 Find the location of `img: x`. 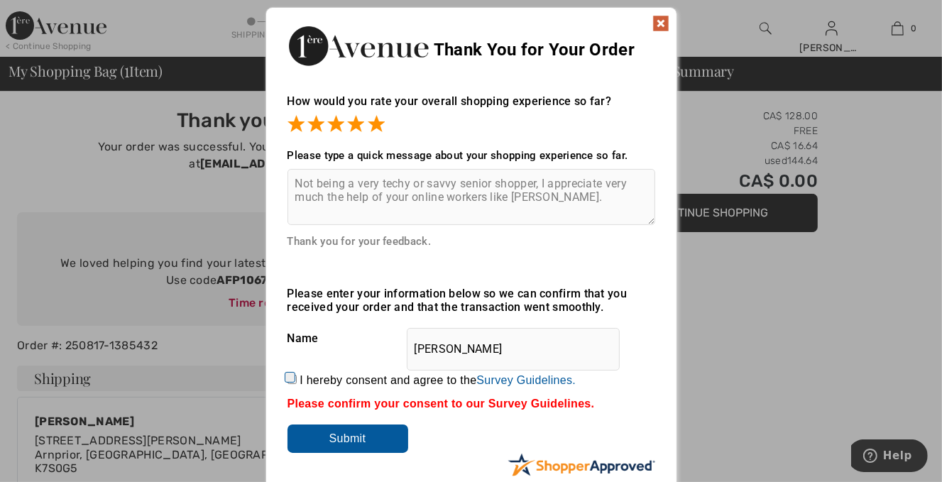

img: x is located at coordinates (661, 23).